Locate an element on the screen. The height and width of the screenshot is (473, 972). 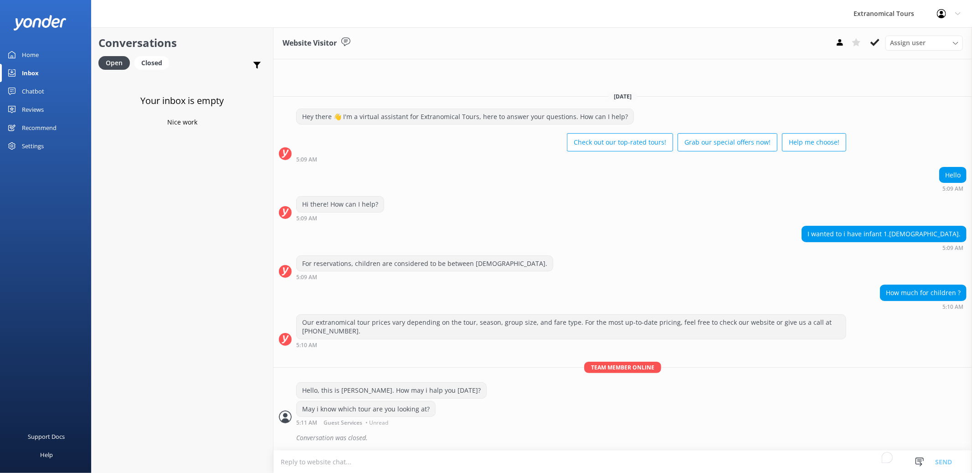
div: Our extranomical tour prices vary depending on the tour, season, group size, and fare type. For t... is located at coordinates (571, 326).